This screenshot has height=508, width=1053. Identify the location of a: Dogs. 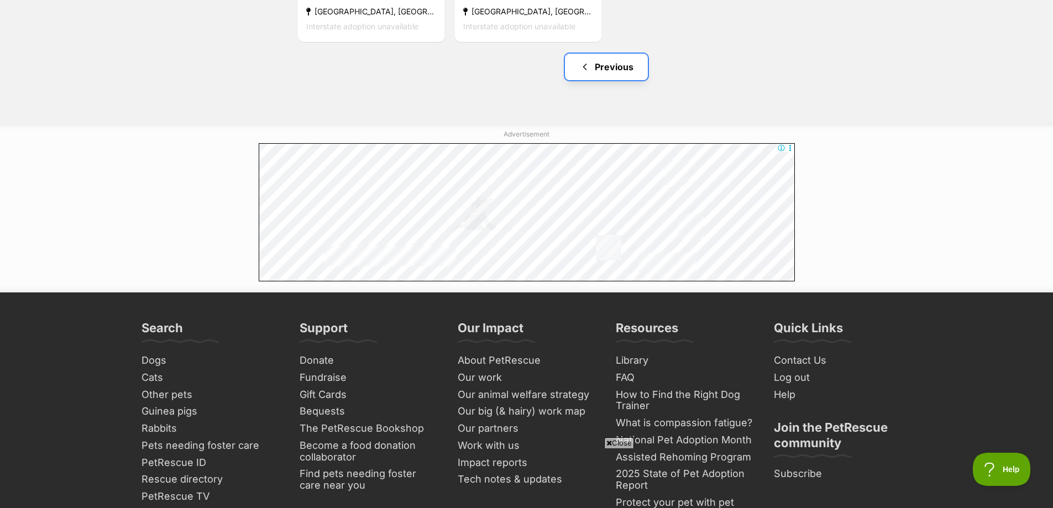
(211, 360).